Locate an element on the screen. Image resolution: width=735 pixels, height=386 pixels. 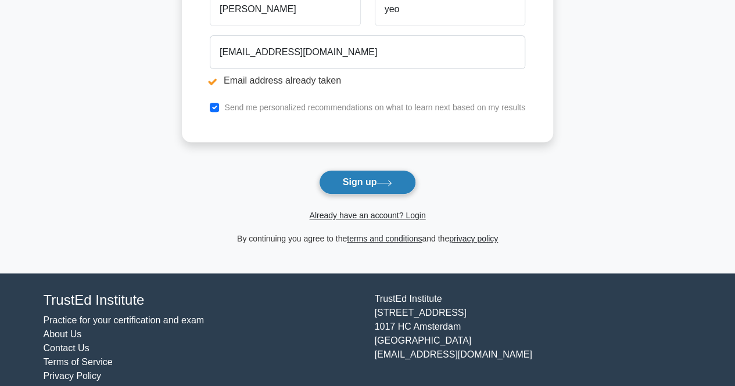
a: terms and conditions is located at coordinates (384, 239).